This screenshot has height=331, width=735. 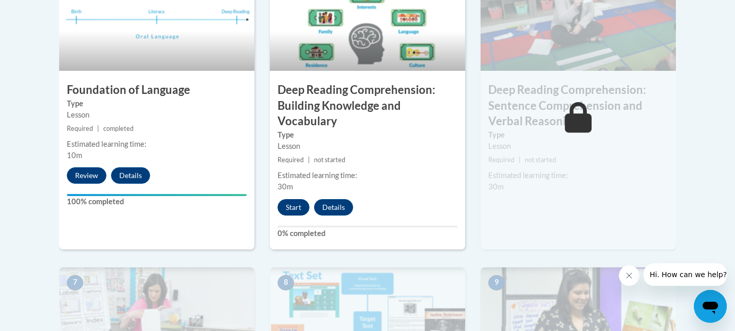 I want to click on span: 8, so click(x=286, y=283).